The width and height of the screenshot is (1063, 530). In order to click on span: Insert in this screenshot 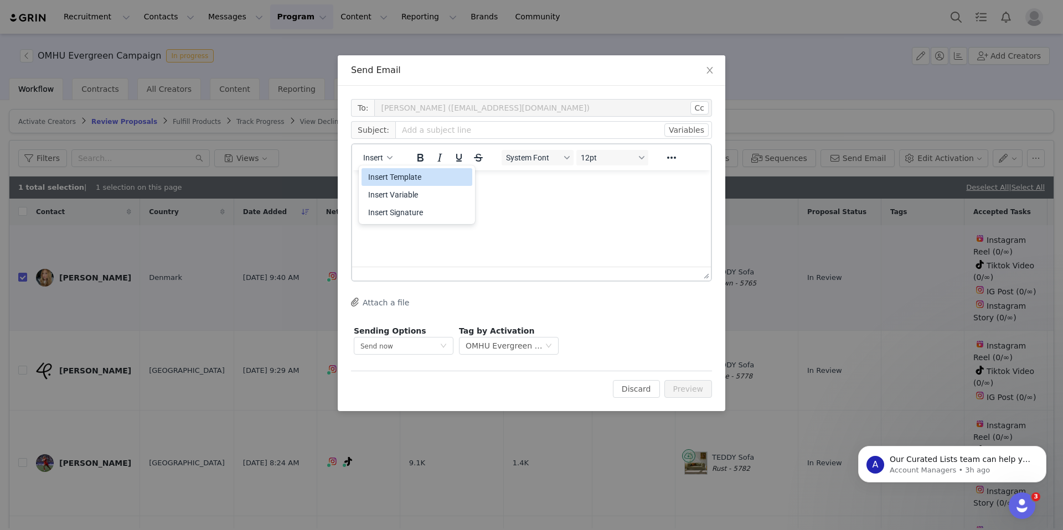, I will do `click(373, 158)`.